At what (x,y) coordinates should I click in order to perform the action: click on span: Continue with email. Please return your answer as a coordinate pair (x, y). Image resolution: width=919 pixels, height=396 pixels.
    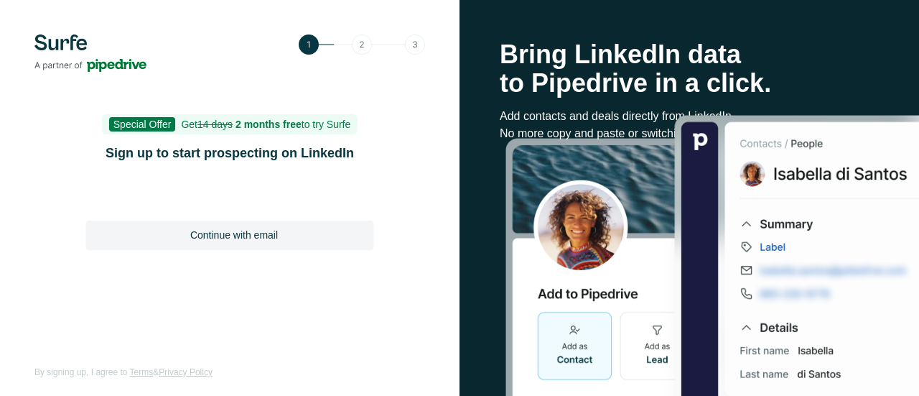
    Looking at the image, I should click on (234, 235).